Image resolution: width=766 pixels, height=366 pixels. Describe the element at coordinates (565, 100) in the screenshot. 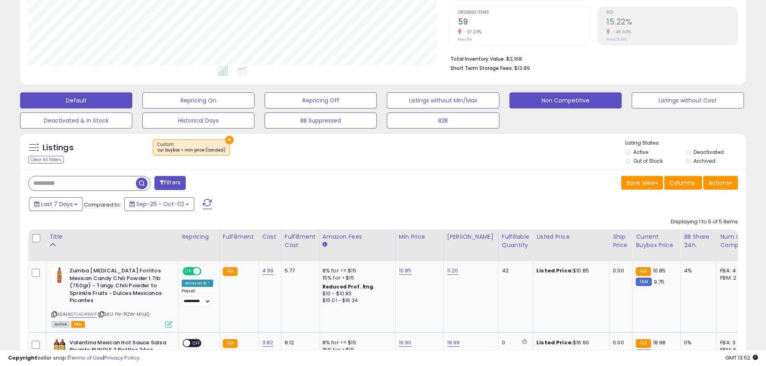

I see `button: Non Competitive` at that location.